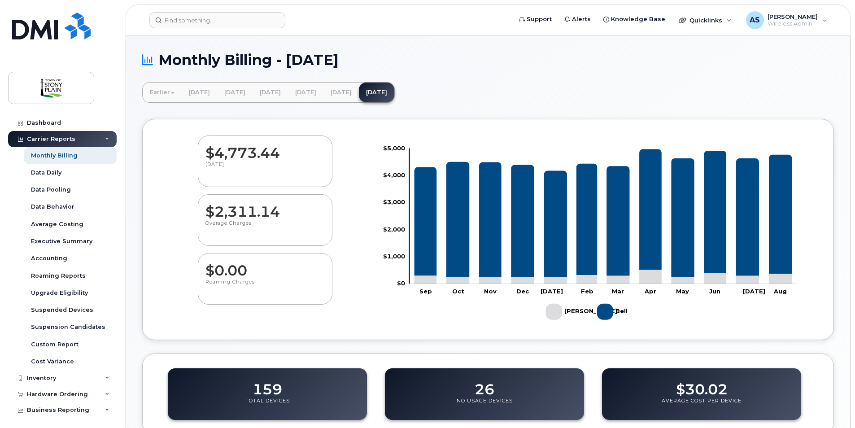  Describe the element at coordinates (265, 228) in the screenshot. I see `p: Overage Charges` at that location.